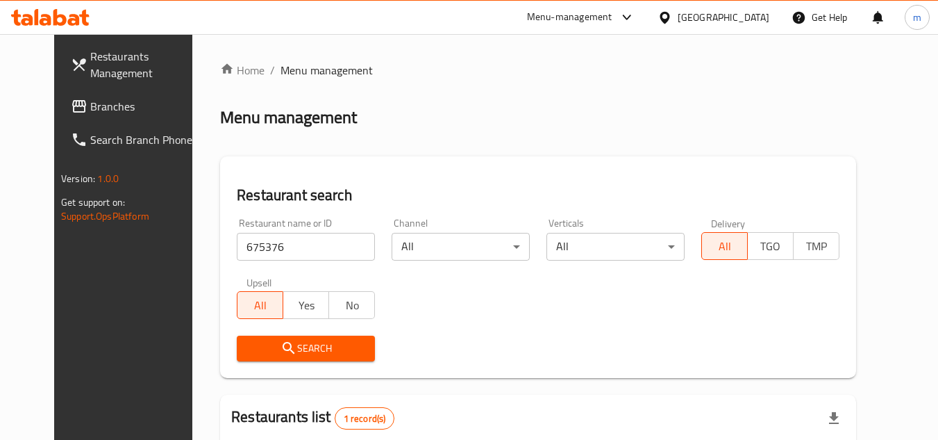 This screenshot has height=440, width=938. I want to click on span: Version:, so click(78, 179).